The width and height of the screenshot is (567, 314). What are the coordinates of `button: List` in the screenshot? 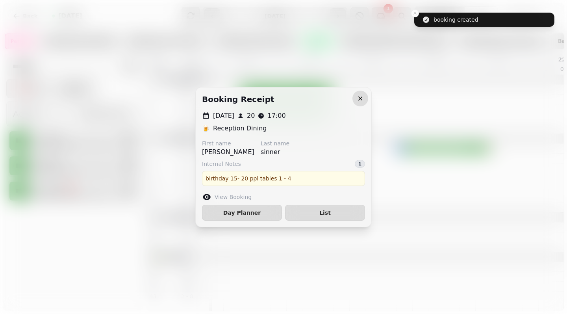 It's located at (325, 213).